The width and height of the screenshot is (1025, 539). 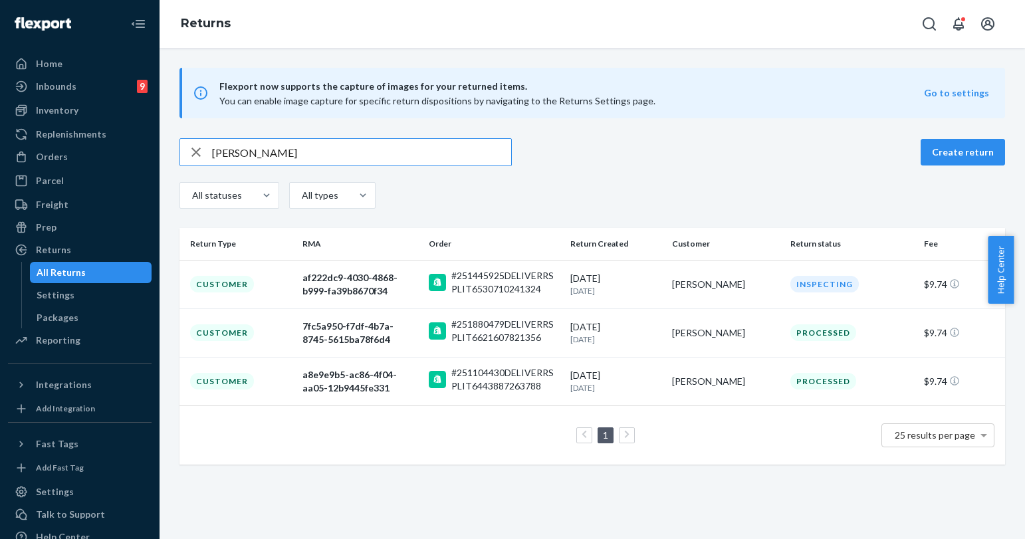 I want to click on div: Talk to Support, so click(x=70, y=515).